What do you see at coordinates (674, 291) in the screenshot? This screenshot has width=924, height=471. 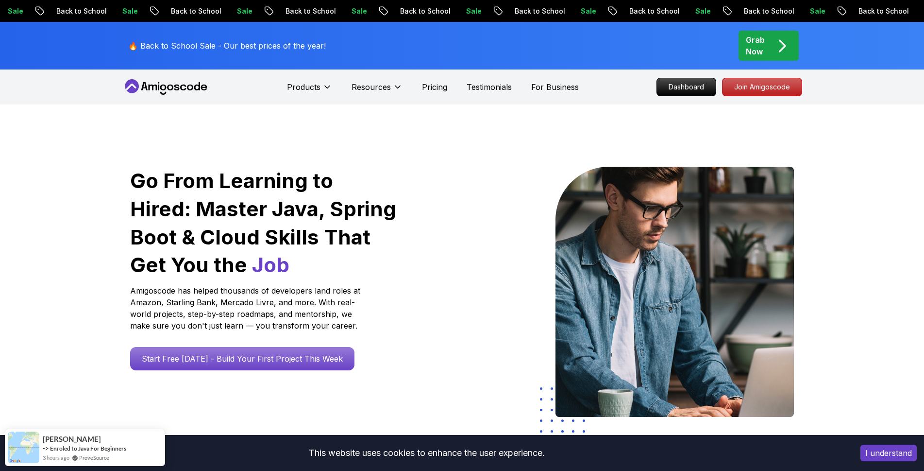 I see `img: hero` at bounding box center [674, 291].